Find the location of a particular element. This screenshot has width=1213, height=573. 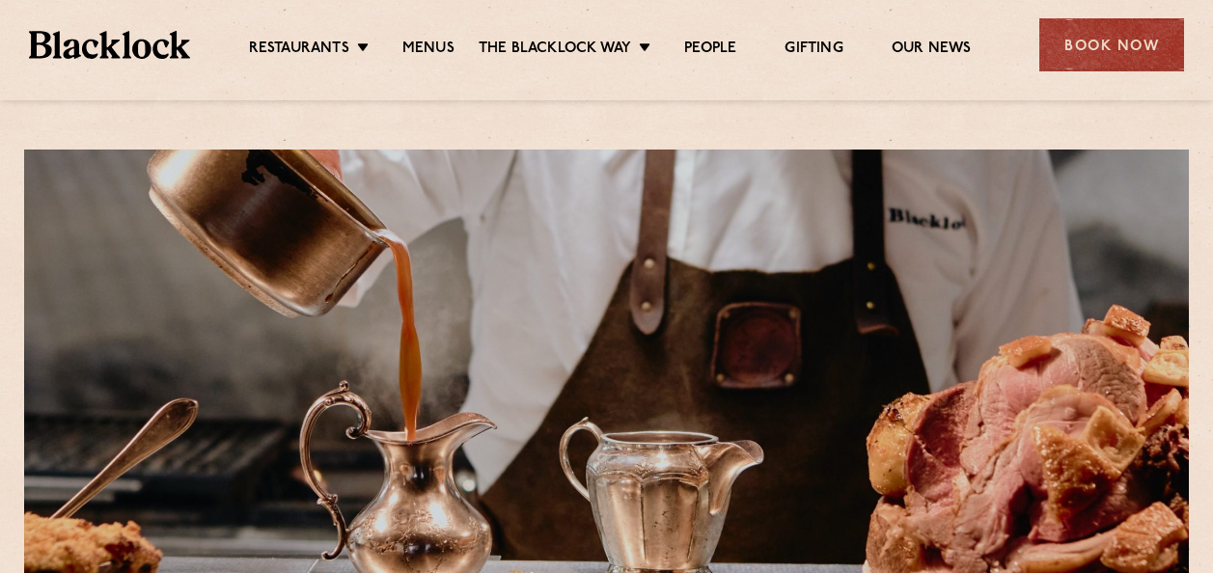

a: Menus is located at coordinates (428, 50).